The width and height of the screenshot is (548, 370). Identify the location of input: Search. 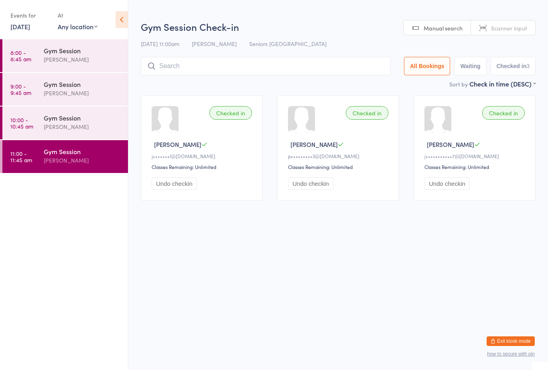
(265, 66).